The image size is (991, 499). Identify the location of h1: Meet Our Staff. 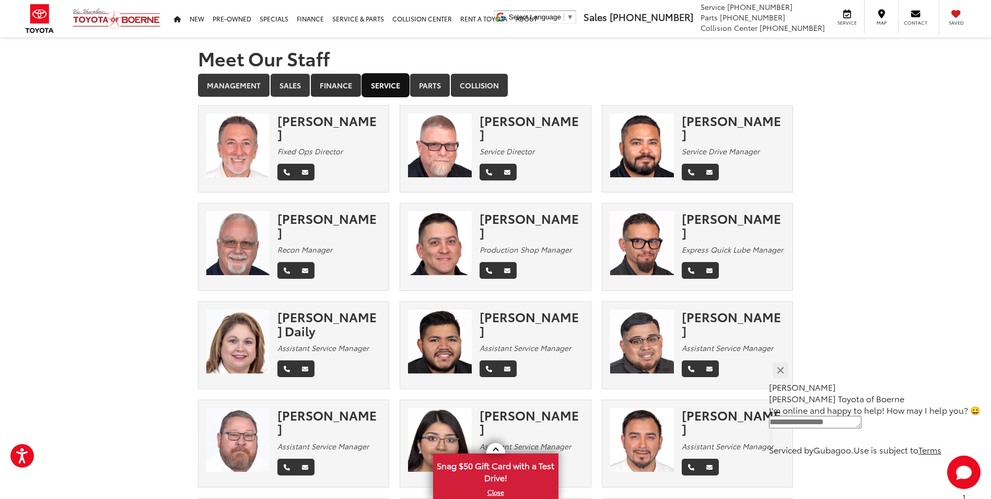
(496, 58).